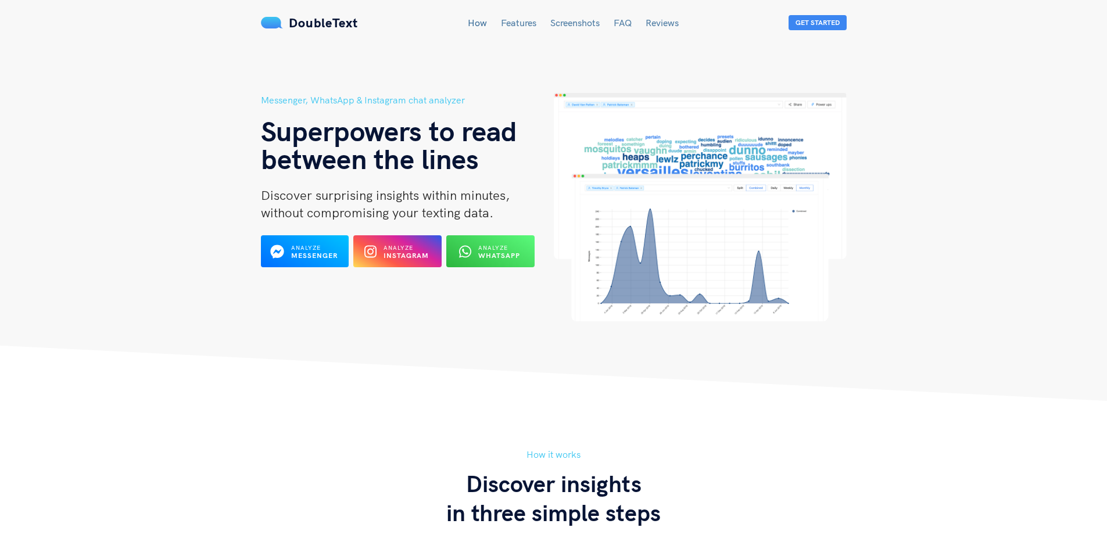 The image size is (1107, 549). Describe the element at coordinates (490, 256) in the screenshot. I see `a: Analyze WhatsApp` at that location.